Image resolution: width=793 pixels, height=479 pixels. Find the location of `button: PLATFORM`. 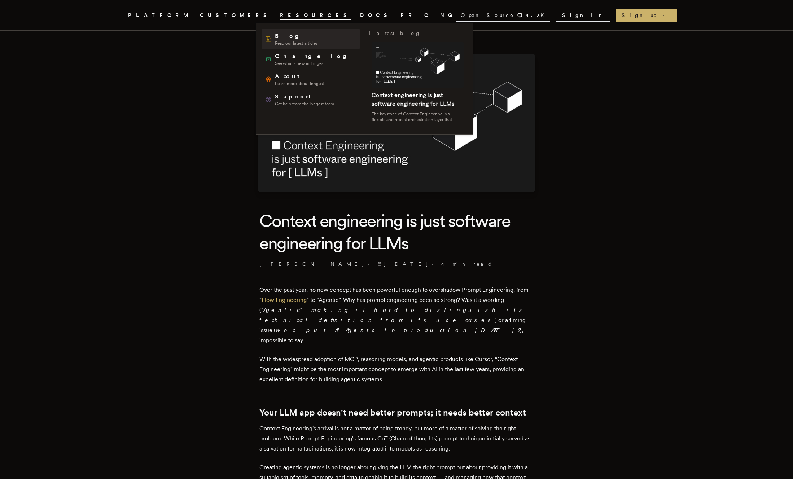

button: PLATFORM is located at coordinates (159, 15).